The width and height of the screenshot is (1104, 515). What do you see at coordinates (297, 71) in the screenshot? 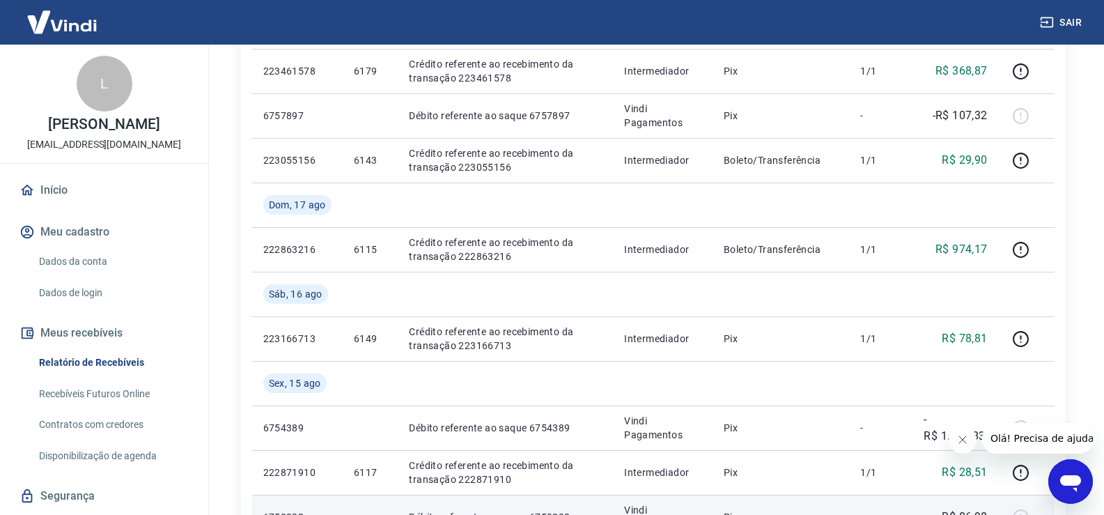
I see `p: 223461578` at bounding box center [297, 71].